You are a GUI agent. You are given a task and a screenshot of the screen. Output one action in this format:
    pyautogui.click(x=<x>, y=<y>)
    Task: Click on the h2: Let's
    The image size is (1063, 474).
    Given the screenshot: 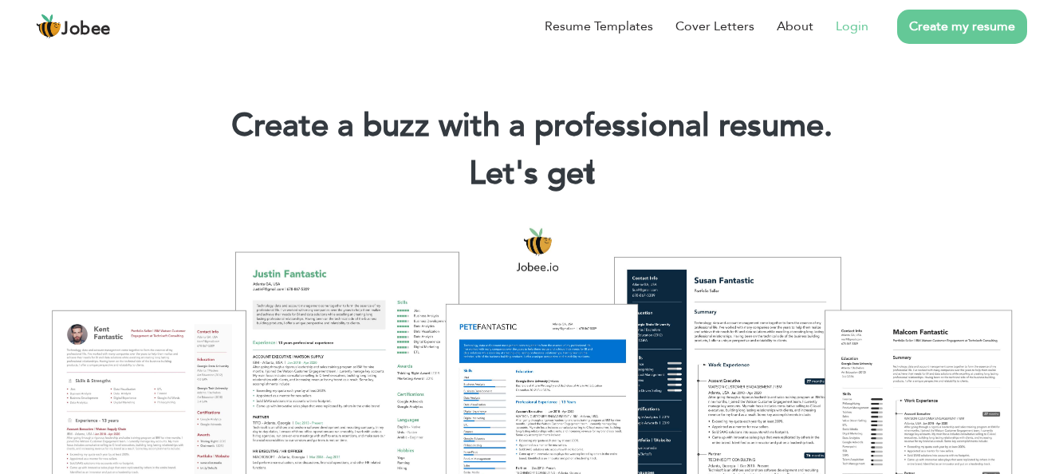 What is the action you would take?
    pyautogui.click(x=531, y=174)
    